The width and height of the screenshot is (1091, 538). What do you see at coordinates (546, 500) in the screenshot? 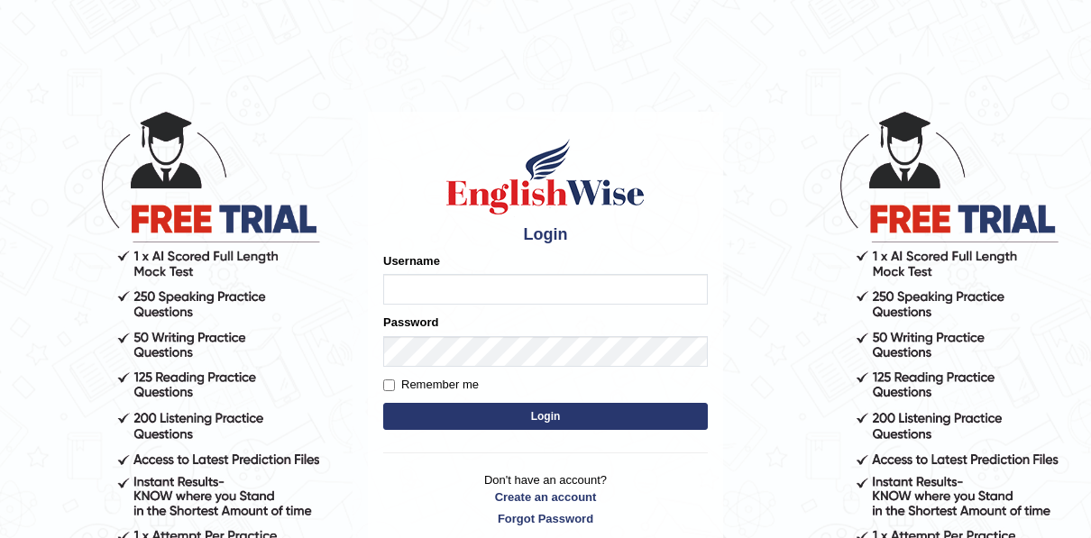
I see `p: Don't have an account?` at bounding box center [546, 500].